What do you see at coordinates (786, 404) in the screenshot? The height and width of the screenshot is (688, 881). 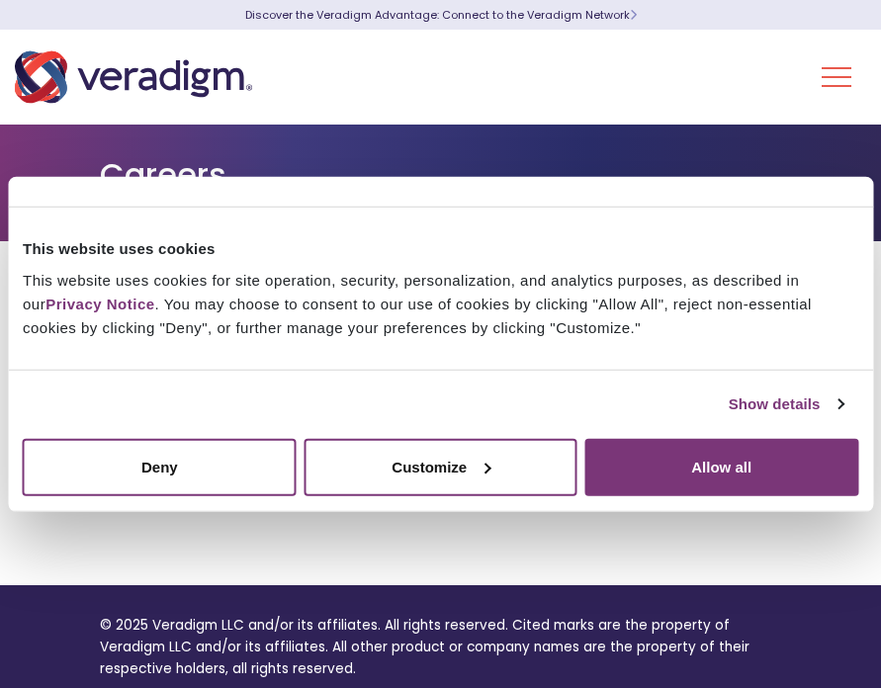 I see `a: Show details` at bounding box center [786, 404].